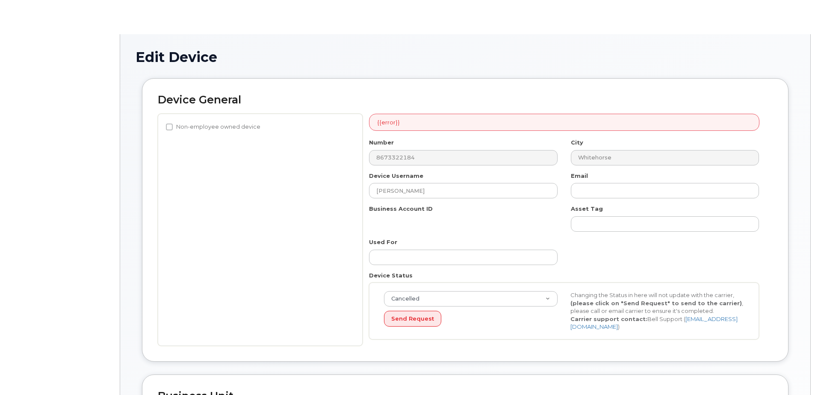 The height and width of the screenshot is (395, 815). What do you see at coordinates (577, 142) in the screenshot?
I see `label: City` at bounding box center [577, 142].